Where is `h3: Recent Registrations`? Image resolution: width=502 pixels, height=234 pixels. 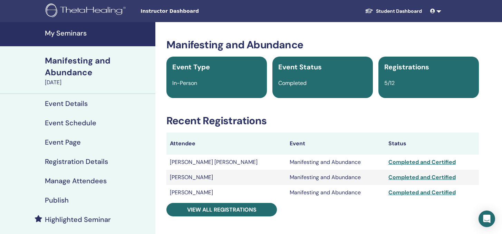 h3: Recent Registrations is located at coordinates (322, 121).